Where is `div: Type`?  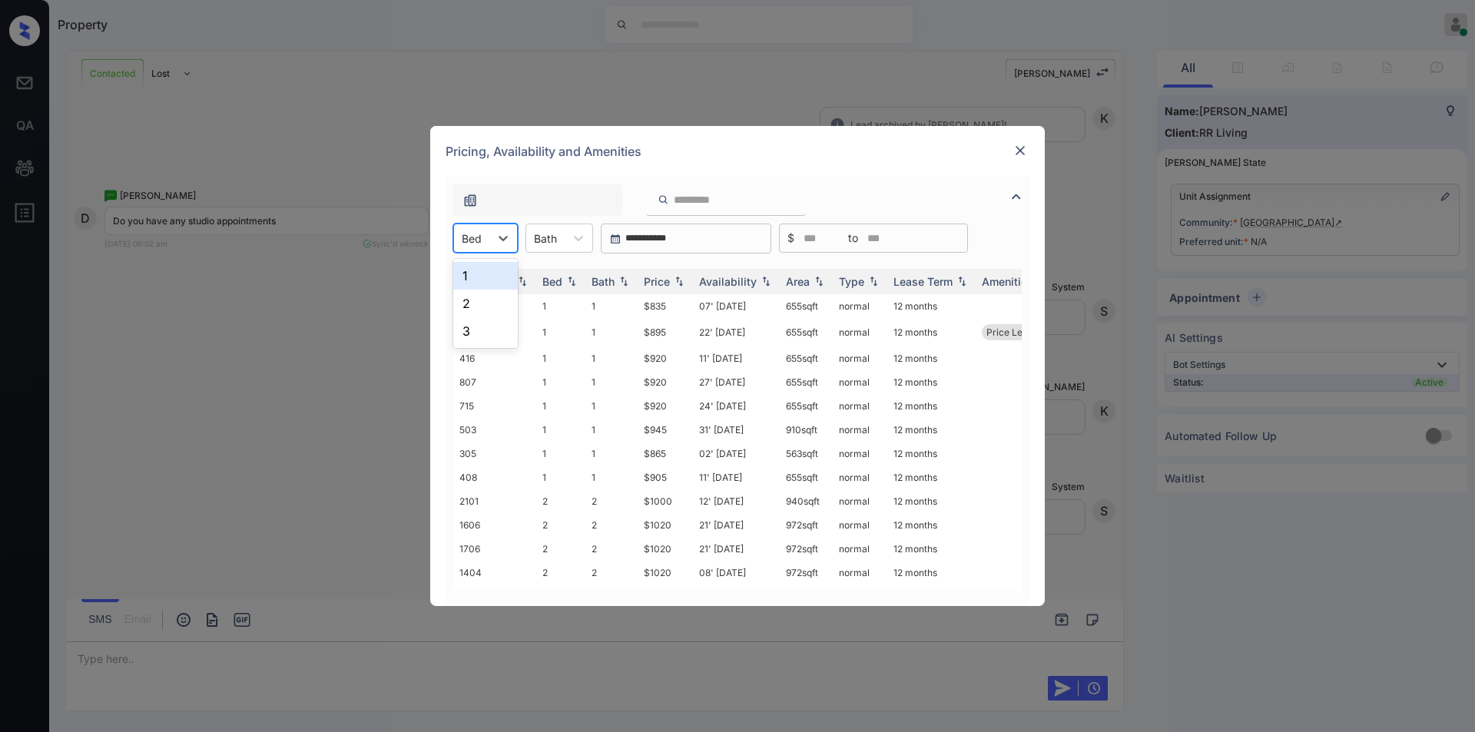 div: Type is located at coordinates (851, 281).